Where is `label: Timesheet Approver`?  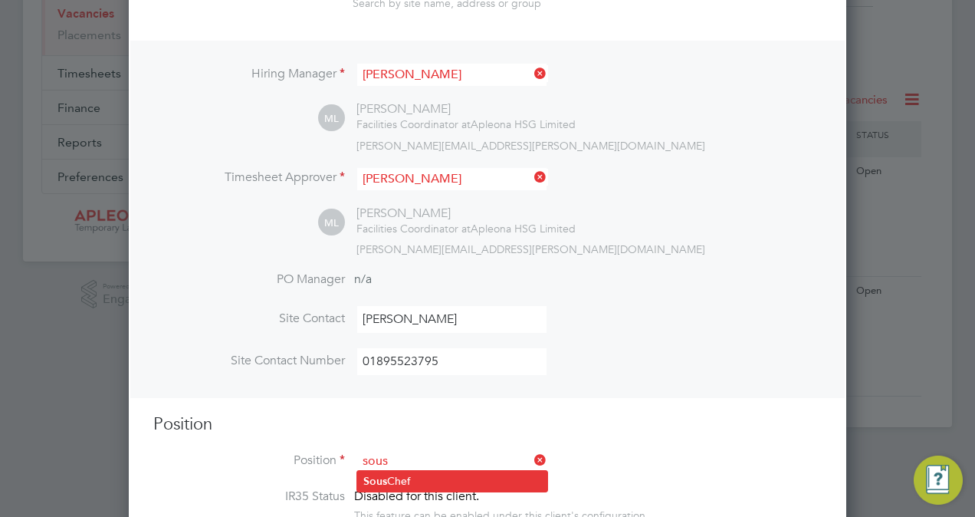 label: Timesheet Approver is located at coordinates (249, 177).